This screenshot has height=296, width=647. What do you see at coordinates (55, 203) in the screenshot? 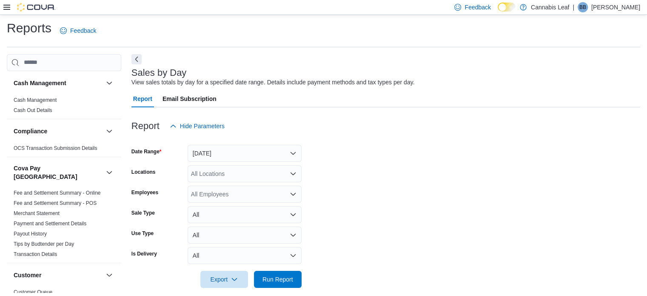
I see `span: Fee and Settlement Summary - POS` at bounding box center [55, 203].